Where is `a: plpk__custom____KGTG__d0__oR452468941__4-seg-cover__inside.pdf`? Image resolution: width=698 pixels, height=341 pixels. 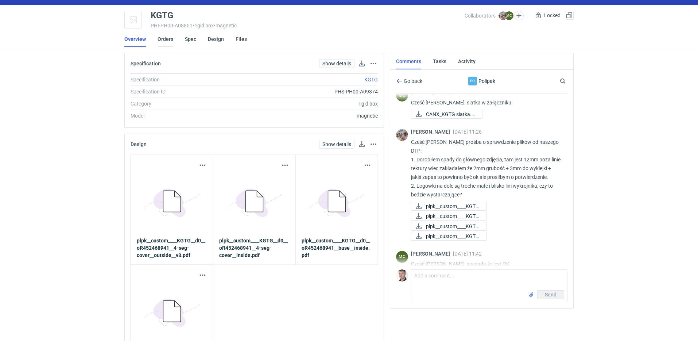 a: plpk__custom____KGTG__d0__oR452468941__4-seg-cover__inside.pdf is located at coordinates (254, 248).